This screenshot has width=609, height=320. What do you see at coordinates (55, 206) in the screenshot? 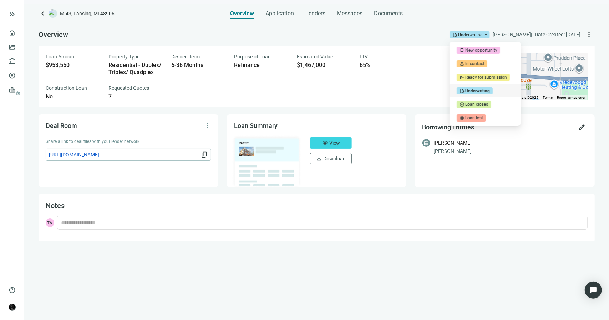
I see `span: Notes` at bounding box center [55, 206].